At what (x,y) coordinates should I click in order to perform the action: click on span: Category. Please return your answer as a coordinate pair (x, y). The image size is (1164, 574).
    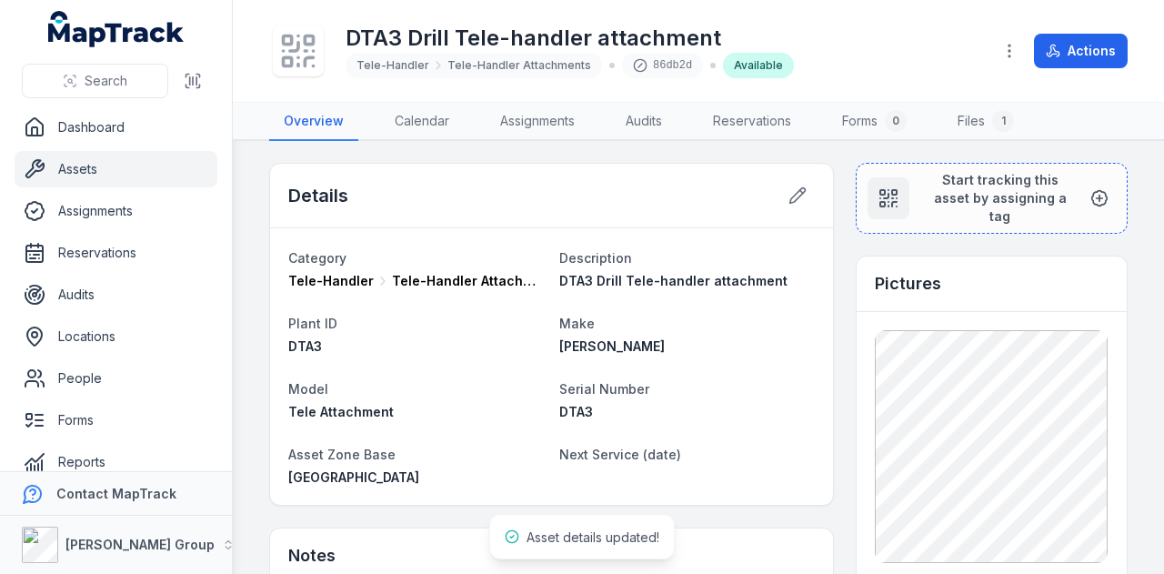
    Looking at the image, I should click on (317, 257).